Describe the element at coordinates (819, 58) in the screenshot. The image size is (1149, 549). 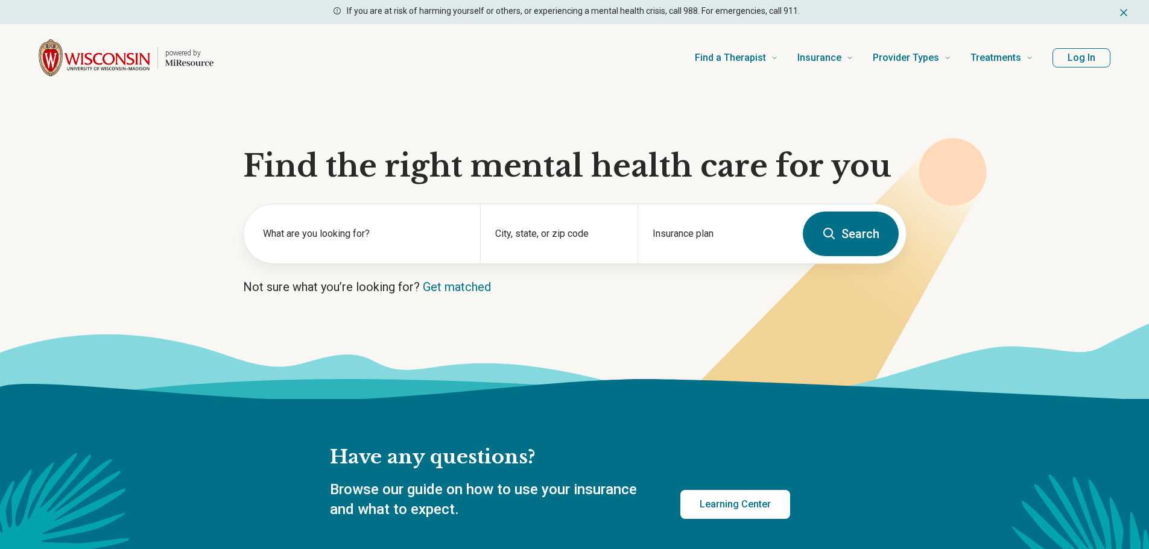
I see `span: Insurance` at that location.